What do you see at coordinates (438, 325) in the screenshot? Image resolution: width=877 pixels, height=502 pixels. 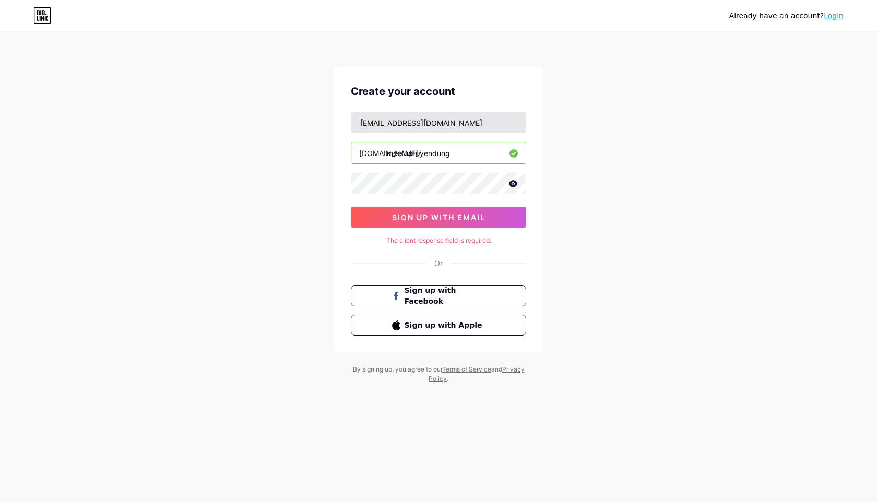 I see `button: Sign up with Apple` at bounding box center [438, 325].